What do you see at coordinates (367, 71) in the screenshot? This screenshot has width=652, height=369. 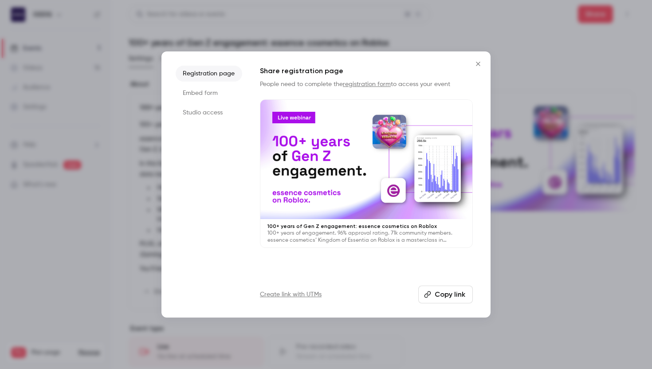 I see `h1: Share registration page` at bounding box center [367, 71].